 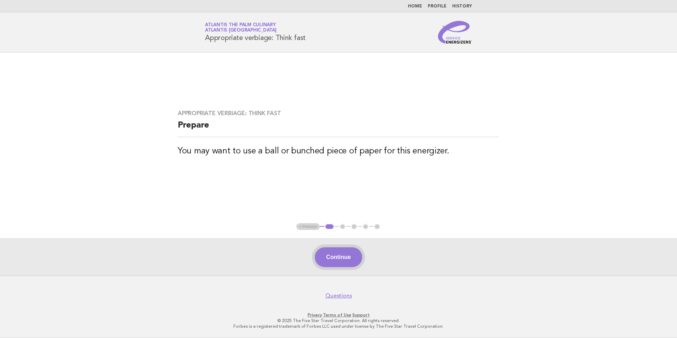 What do you see at coordinates (339, 113) in the screenshot?
I see `h3: Appropriate verbiage: Think fast` at bounding box center [339, 113].